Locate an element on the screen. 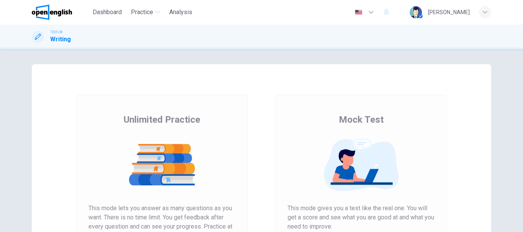  a: Analysis is located at coordinates (181, 12).